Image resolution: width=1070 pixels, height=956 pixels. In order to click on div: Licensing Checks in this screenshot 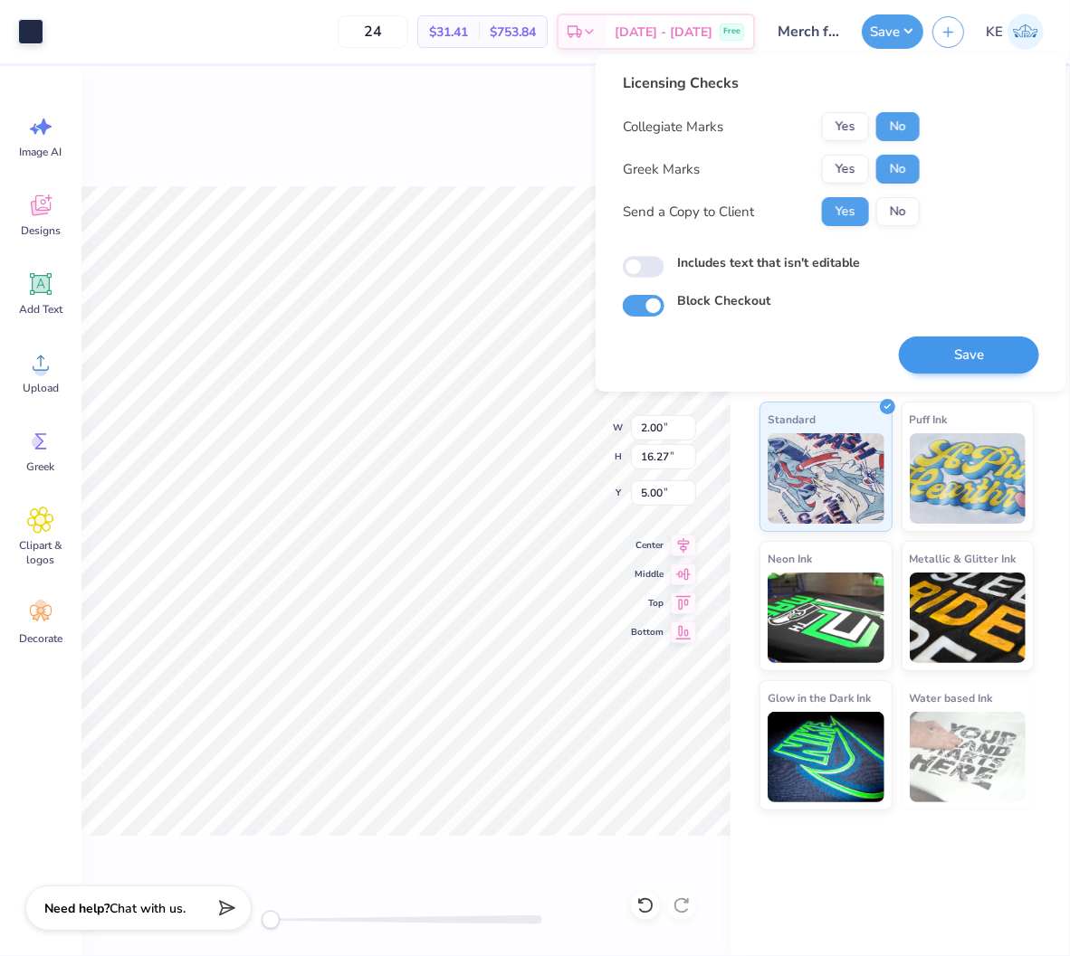, I will do `click(771, 83)`.